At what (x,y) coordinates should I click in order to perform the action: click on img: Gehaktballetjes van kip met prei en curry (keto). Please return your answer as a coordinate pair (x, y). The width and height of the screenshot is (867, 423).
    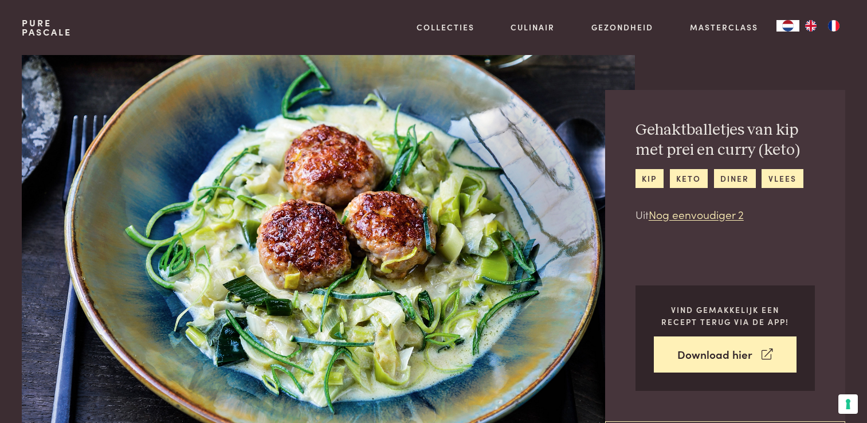
    Looking at the image, I should click on (328, 239).